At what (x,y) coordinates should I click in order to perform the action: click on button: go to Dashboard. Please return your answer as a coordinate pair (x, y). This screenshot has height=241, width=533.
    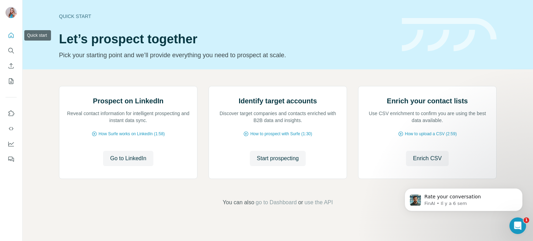
    Looking at the image, I should click on (276, 203).